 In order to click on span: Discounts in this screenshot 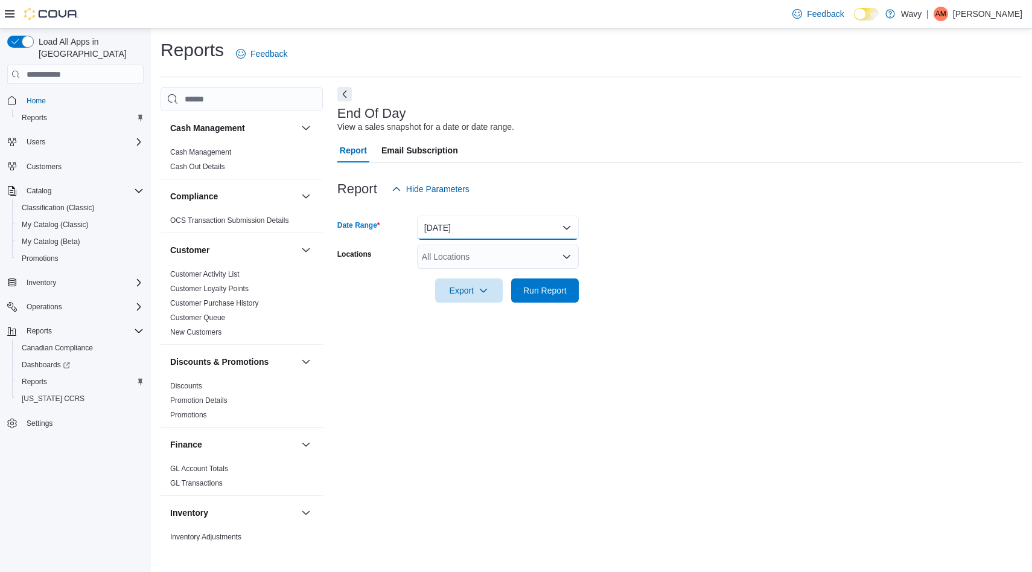, I will do `click(186, 386)`.